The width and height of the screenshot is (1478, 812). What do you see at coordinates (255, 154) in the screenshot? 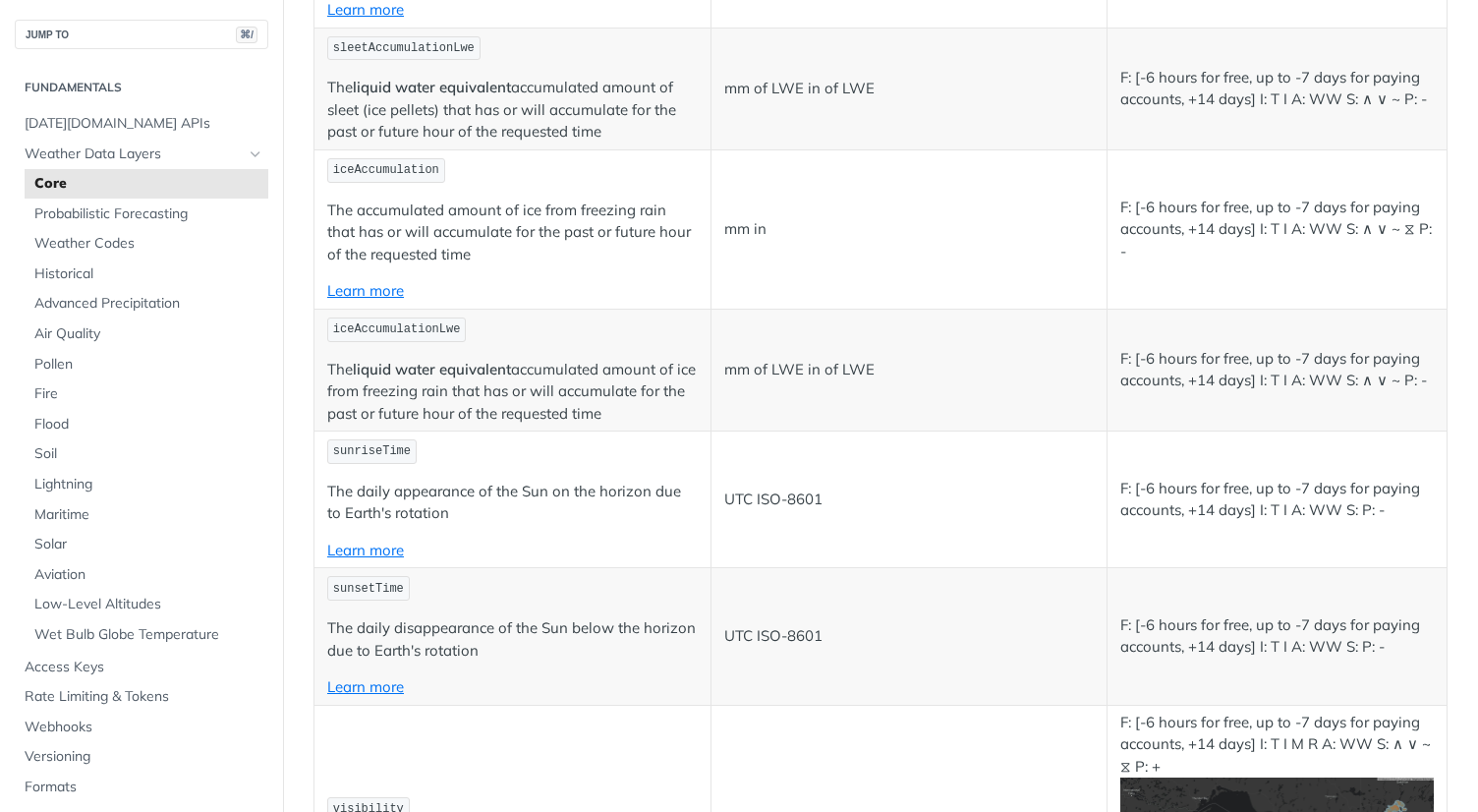
I see `button: Hide subpages for Weather Data Layers` at bounding box center [255, 154].